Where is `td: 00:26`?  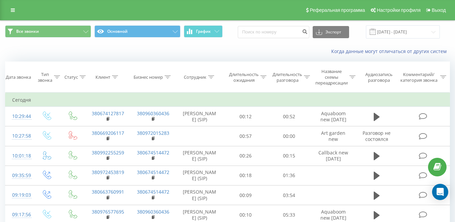 td: 00:26 is located at coordinates (246, 156).